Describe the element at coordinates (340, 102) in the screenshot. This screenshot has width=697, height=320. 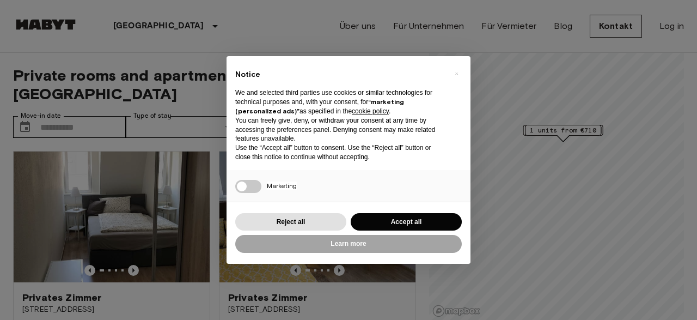
I see `p: We and selected third parties use cookies or similar technologies for technical purposes and, wit...` at that location.